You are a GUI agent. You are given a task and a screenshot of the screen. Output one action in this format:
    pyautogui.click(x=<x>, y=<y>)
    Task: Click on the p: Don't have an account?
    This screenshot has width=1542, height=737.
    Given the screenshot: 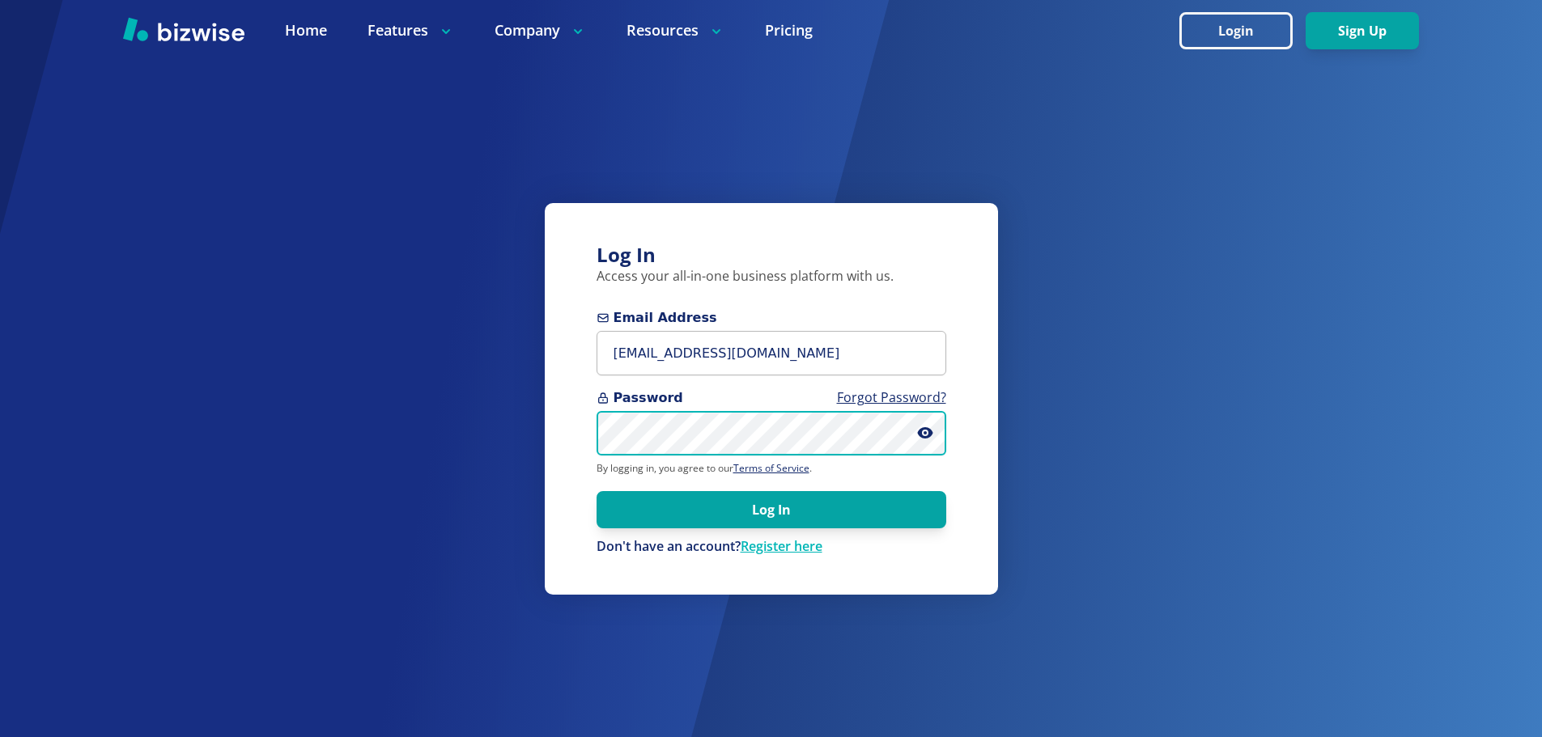 What is the action you would take?
    pyautogui.click(x=771, y=547)
    